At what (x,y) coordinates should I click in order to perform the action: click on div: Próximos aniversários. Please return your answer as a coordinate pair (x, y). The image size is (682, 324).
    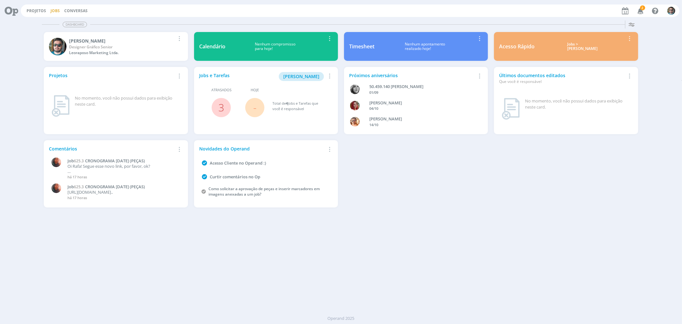
    Looking at the image, I should click on (412, 75).